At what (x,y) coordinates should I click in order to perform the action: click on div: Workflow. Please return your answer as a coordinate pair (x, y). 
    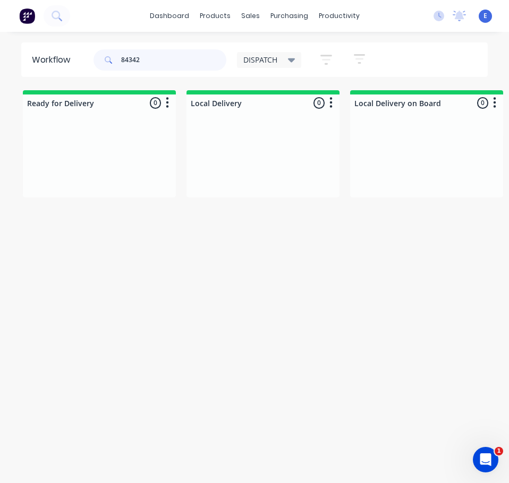
    Looking at the image, I should click on (54, 60).